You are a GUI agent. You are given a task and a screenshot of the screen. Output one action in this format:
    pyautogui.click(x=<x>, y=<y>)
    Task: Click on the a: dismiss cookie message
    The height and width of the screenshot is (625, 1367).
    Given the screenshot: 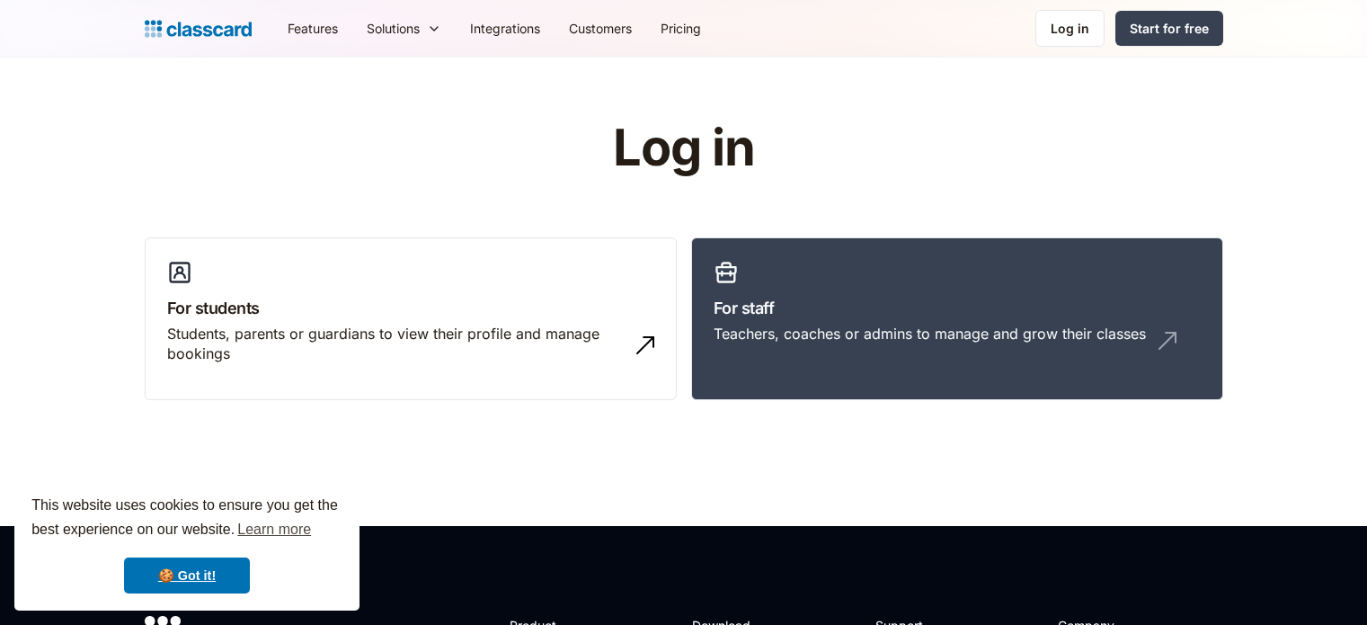 What is the action you would take?
    pyautogui.click(x=187, y=575)
    